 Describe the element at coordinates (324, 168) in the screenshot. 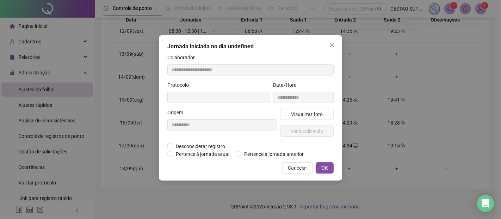

I see `span: OK` at that location.